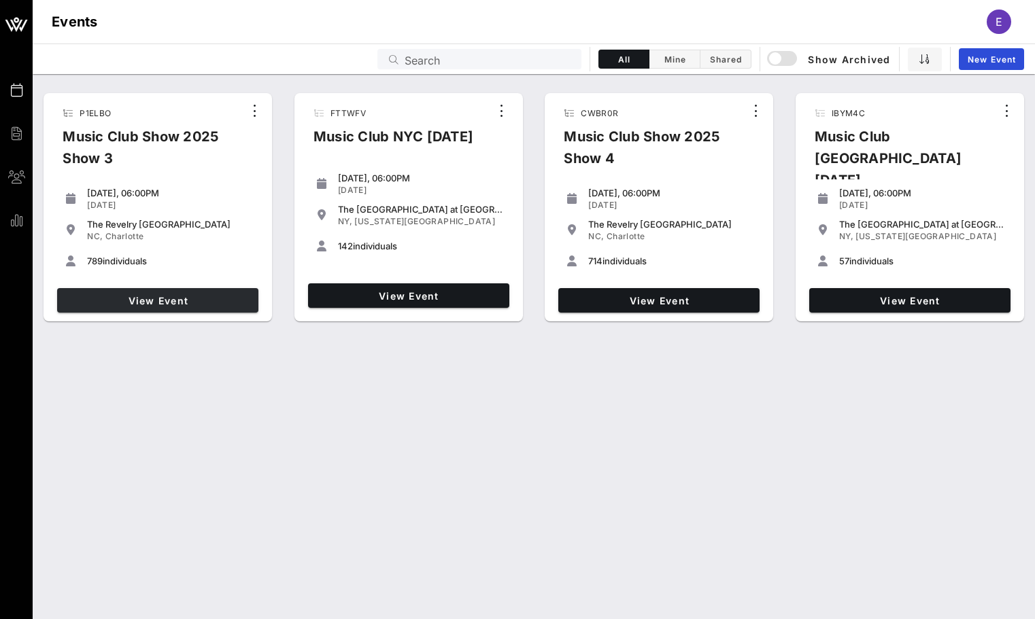 The image size is (1035, 619). I want to click on div: Music Club Show 2025 Show 3, so click(147, 153).